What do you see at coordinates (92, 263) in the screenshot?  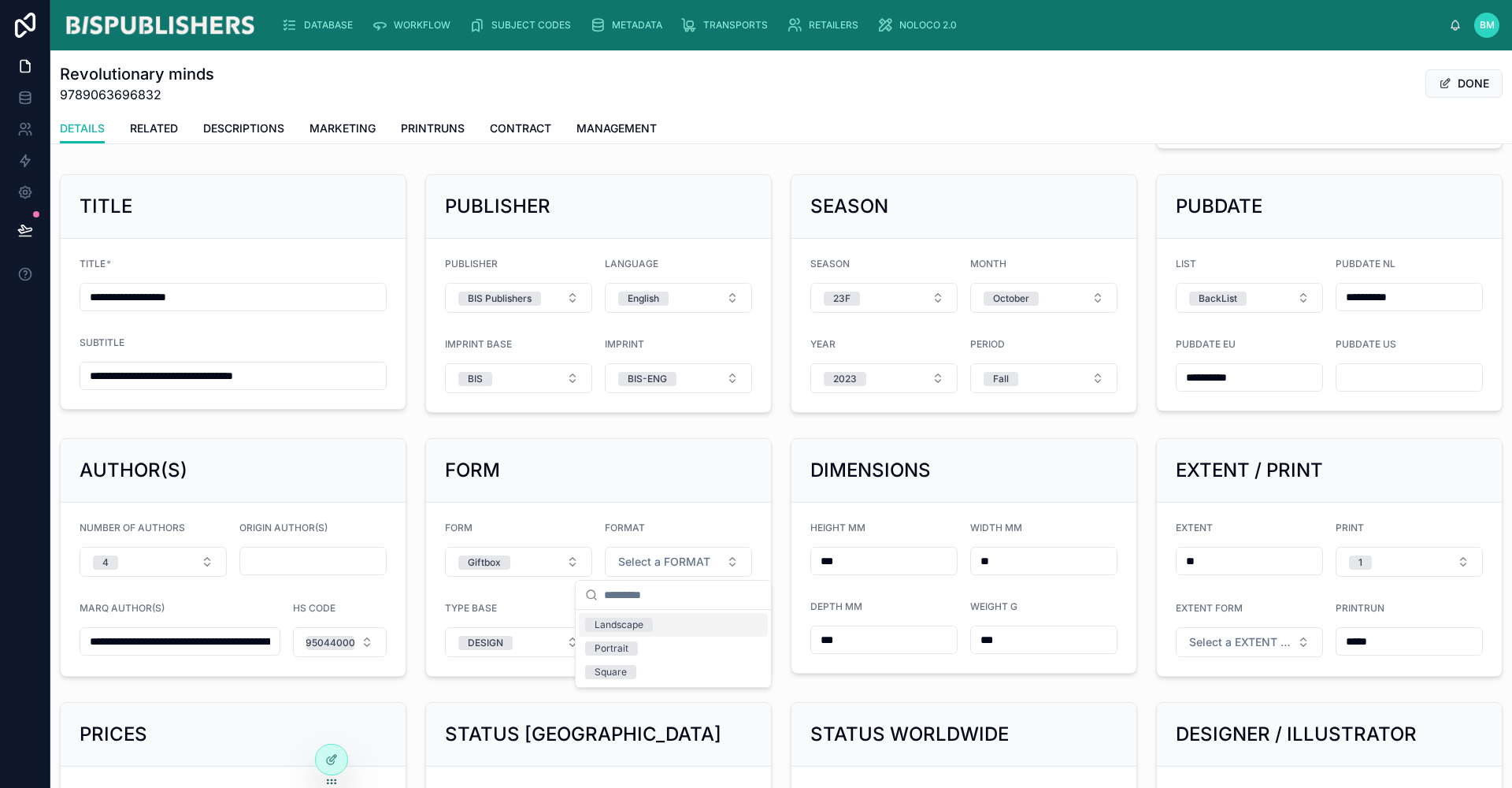 I see `span: TITLE` at bounding box center [92, 263].